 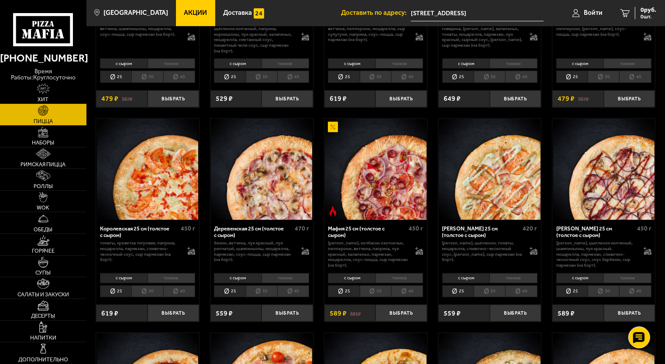 What do you see at coordinates (356, 314) in the screenshot?
I see `s: 681 ₽` at bounding box center [356, 314].